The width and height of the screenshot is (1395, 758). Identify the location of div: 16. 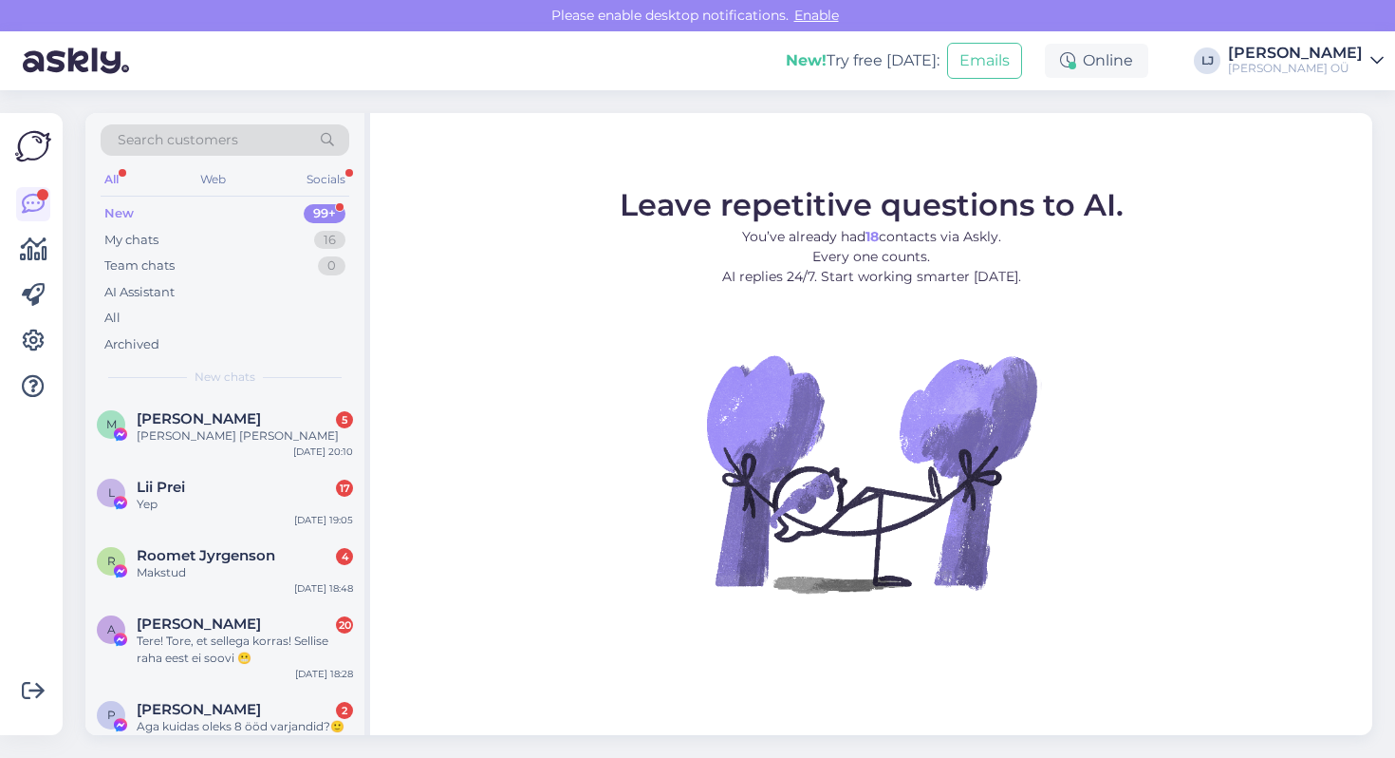
(329, 240).